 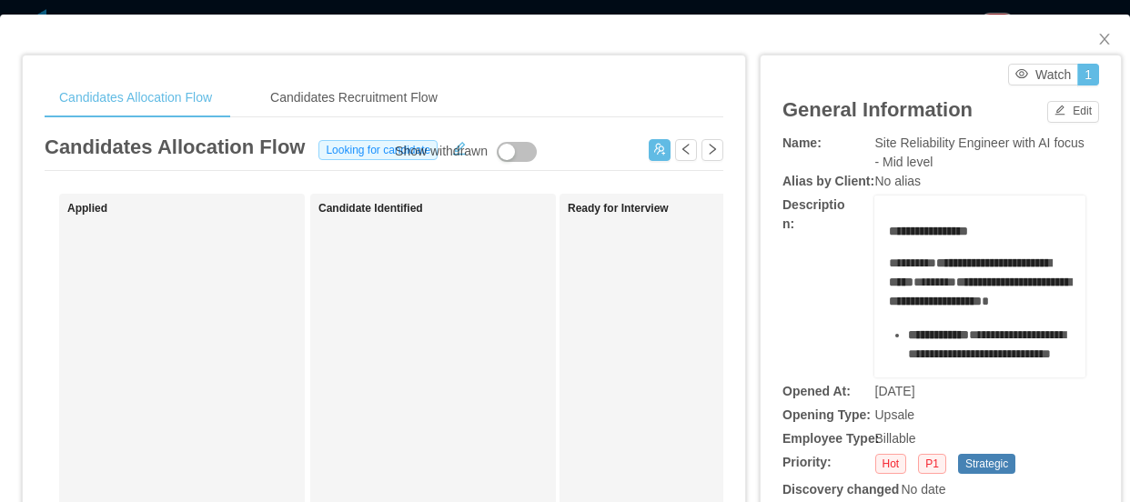 What do you see at coordinates (377, 150) in the screenshot?
I see `span: Looking for candidate` at bounding box center [377, 150].